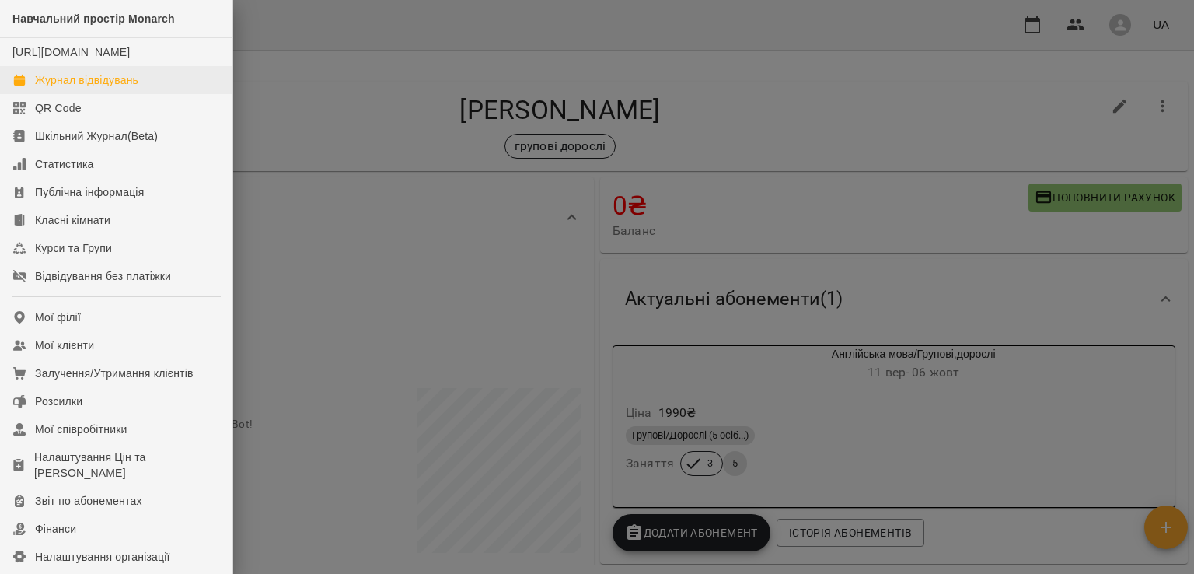 Image resolution: width=1194 pixels, height=574 pixels. I want to click on div: Класні кімнати, so click(72, 220).